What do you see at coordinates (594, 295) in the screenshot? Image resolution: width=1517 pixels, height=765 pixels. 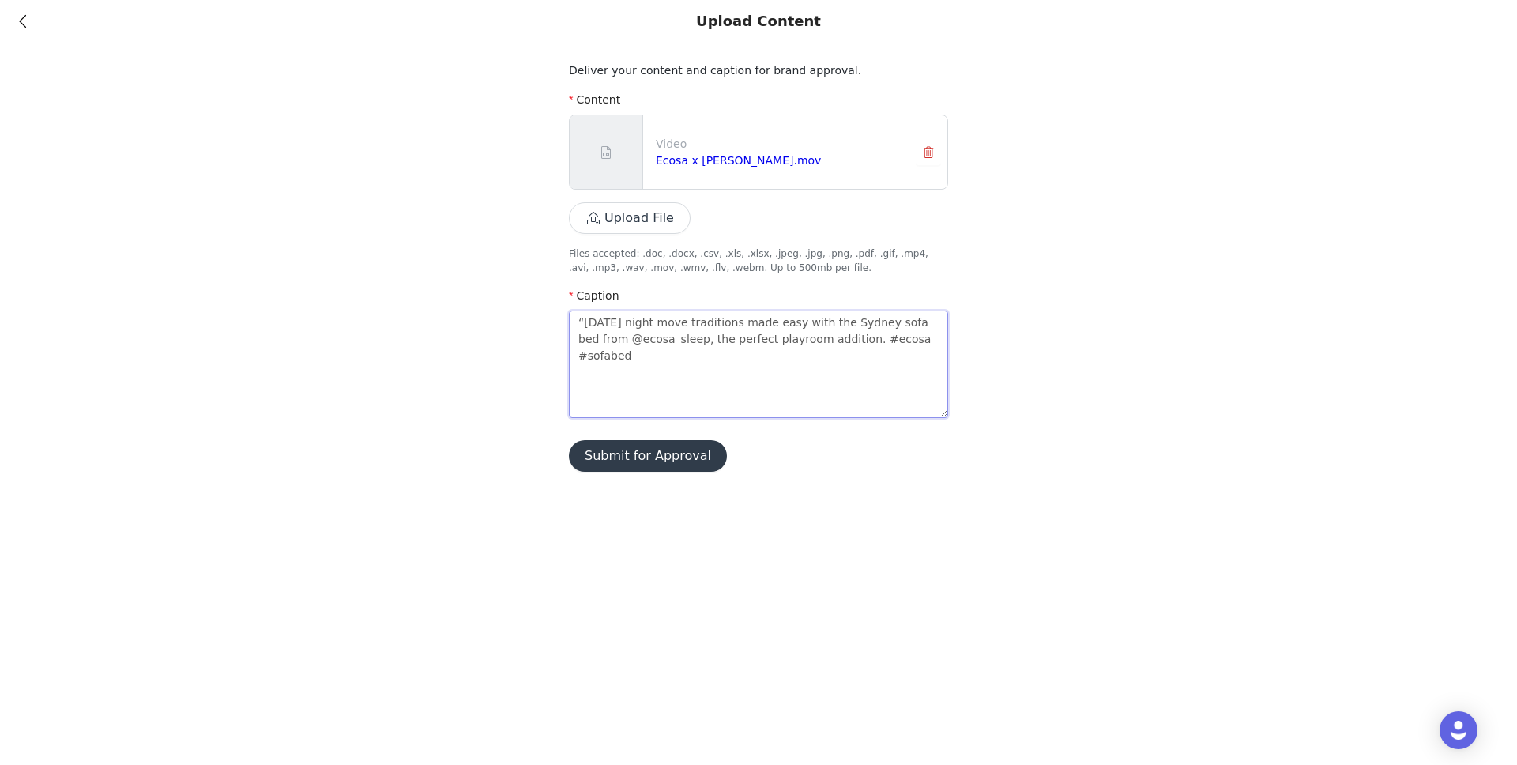 I see `label: Caption` at bounding box center [594, 295].